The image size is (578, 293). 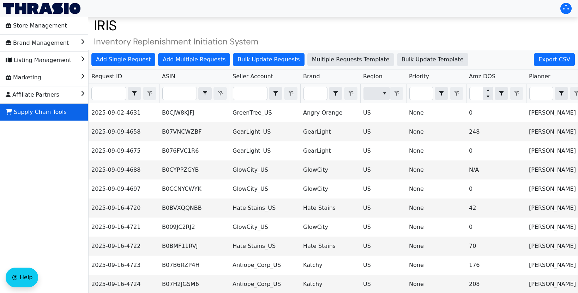 I want to click on span: Affiliate Partners, so click(x=32, y=95).